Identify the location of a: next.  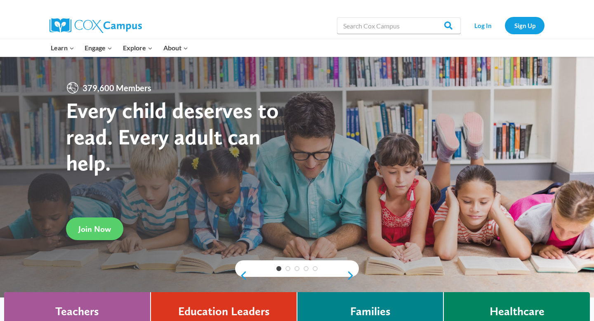
(353, 276).